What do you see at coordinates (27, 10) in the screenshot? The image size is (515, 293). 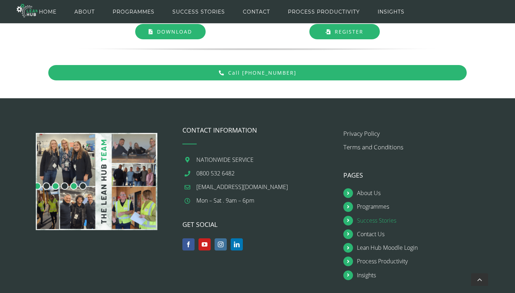 I see `img: The Lean Hub | Optimising productivity with Lean Logo` at bounding box center [27, 10].